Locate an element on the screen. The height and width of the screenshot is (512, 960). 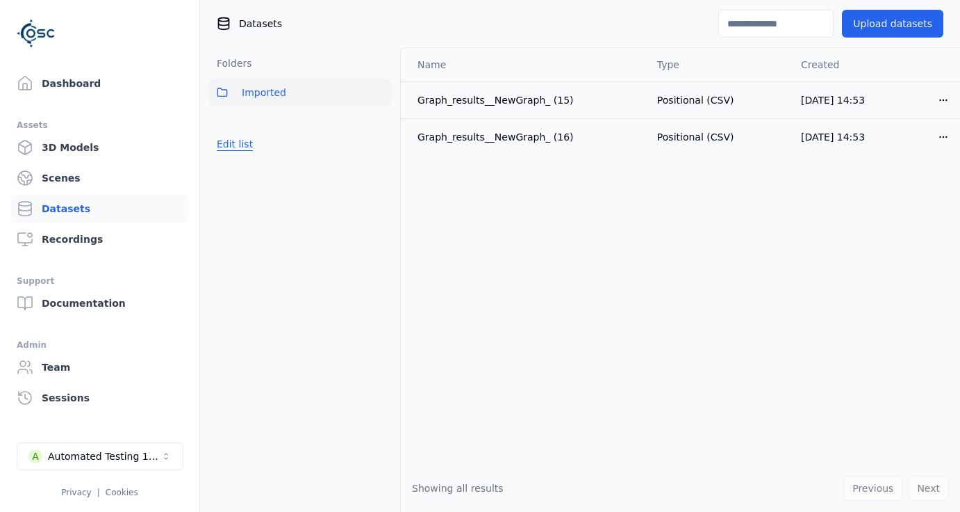
a: 3D Models is located at coordinates (99, 147).